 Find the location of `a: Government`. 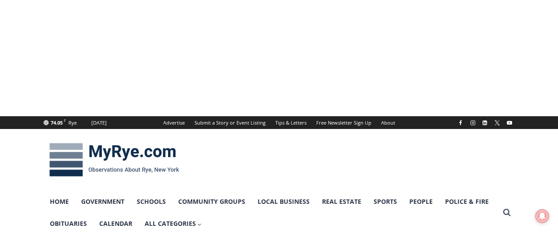

a: Government is located at coordinates (103, 202).